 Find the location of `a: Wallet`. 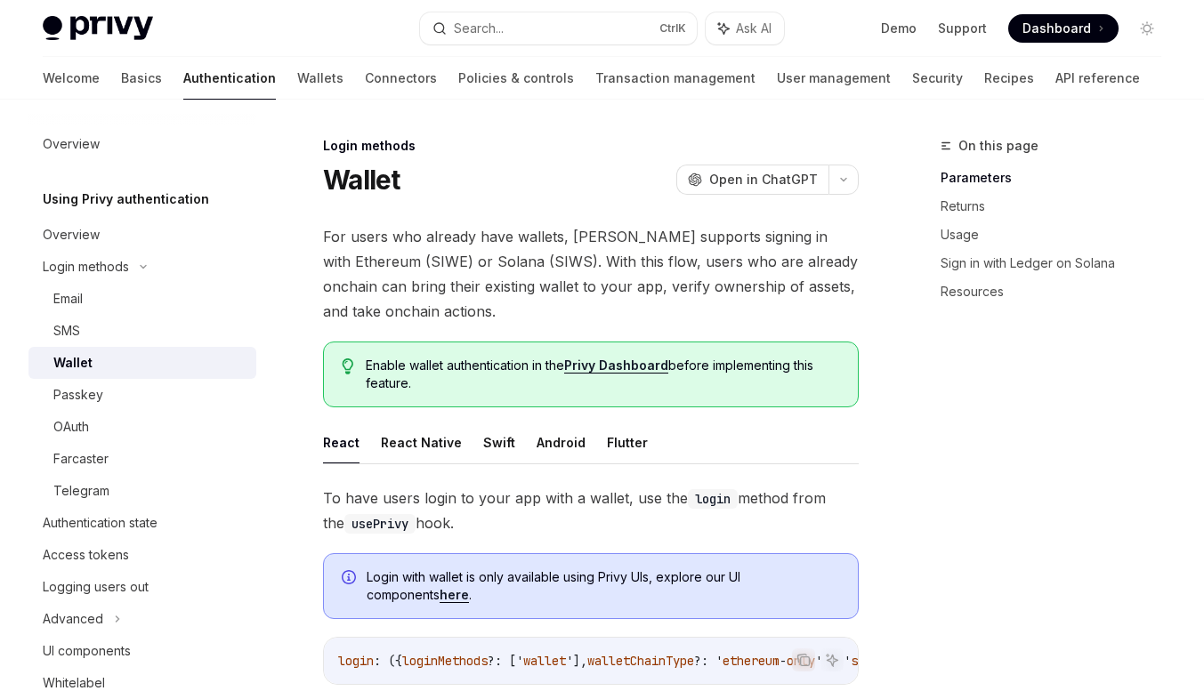

a: Wallet is located at coordinates (142, 363).